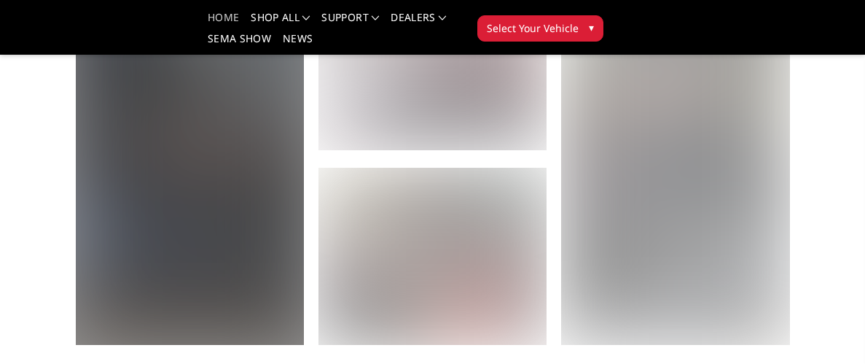 This screenshot has height=364, width=865. What do you see at coordinates (418, 23) in the screenshot?
I see `a: Dealers` at bounding box center [418, 23].